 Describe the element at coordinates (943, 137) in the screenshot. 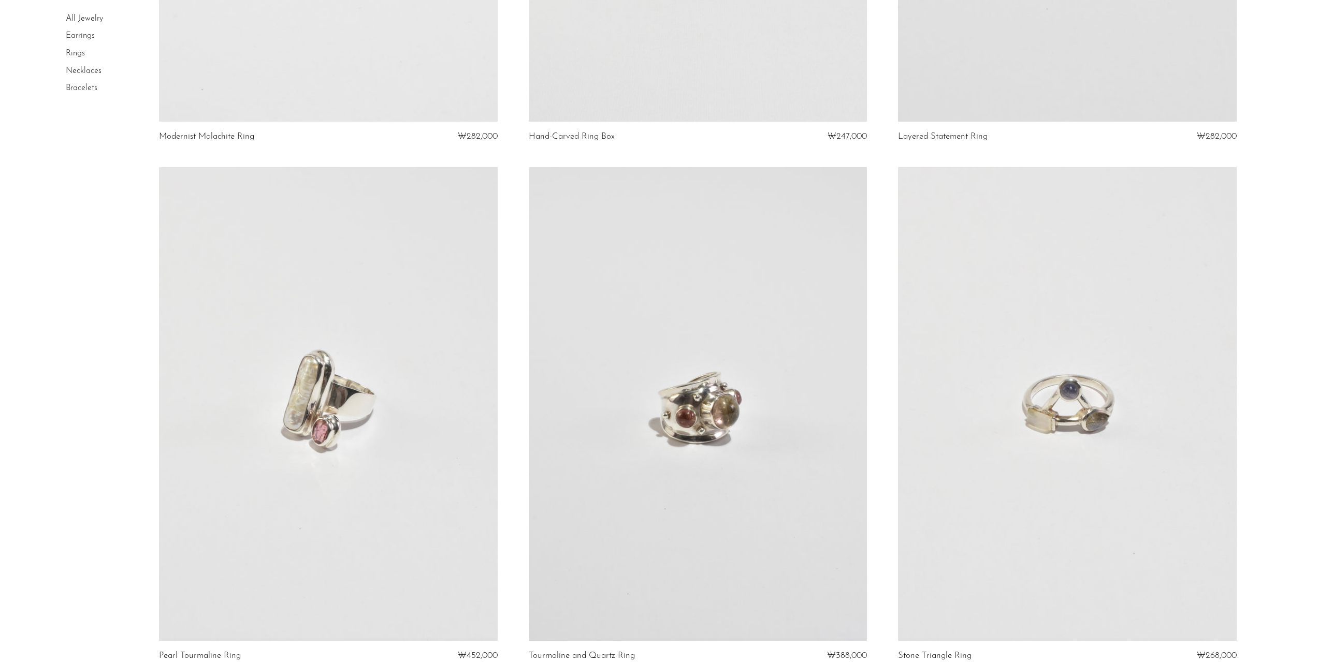

I see `a: Layered Statement Ring` at that location.